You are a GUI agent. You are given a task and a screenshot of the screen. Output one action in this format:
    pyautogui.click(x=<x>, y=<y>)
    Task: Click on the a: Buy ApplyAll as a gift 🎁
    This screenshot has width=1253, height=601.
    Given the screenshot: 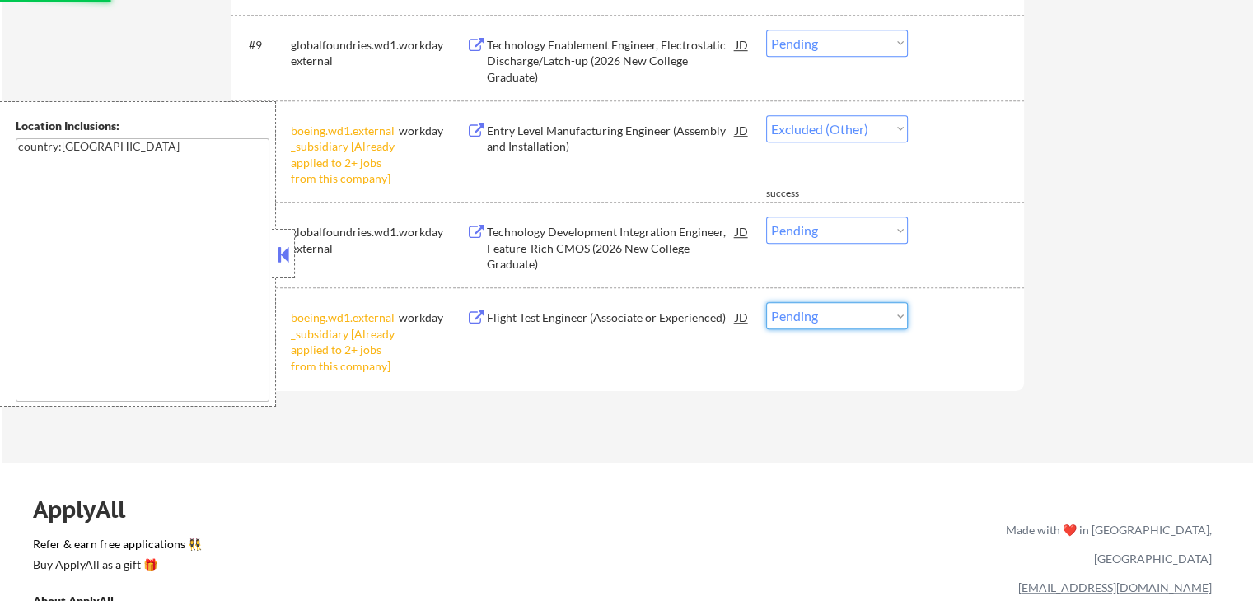 What is the action you would take?
    pyautogui.click(x=115, y=566)
    